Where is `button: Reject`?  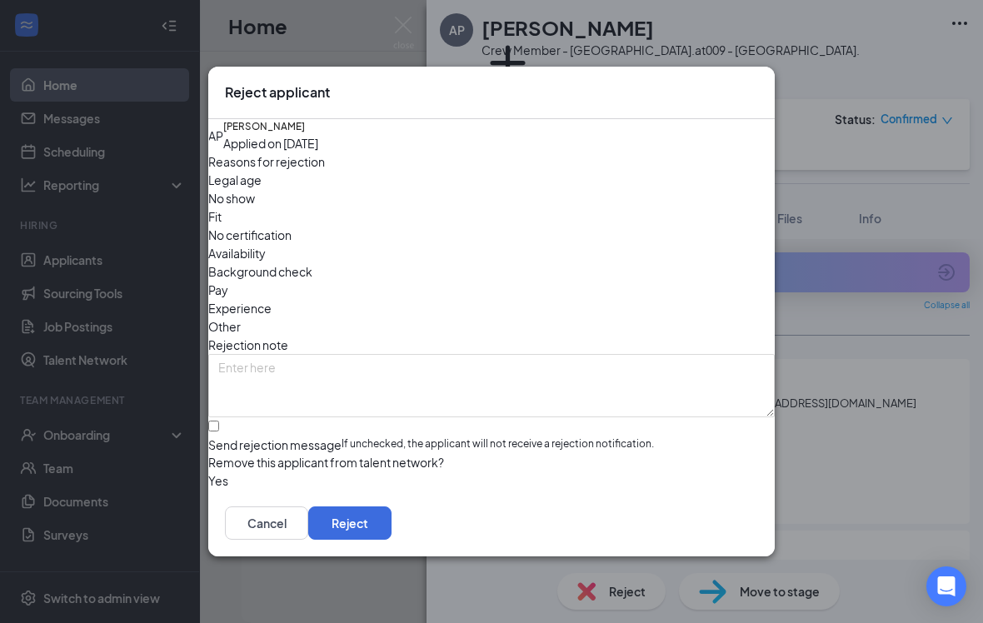
button: Reject is located at coordinates (350, 523).